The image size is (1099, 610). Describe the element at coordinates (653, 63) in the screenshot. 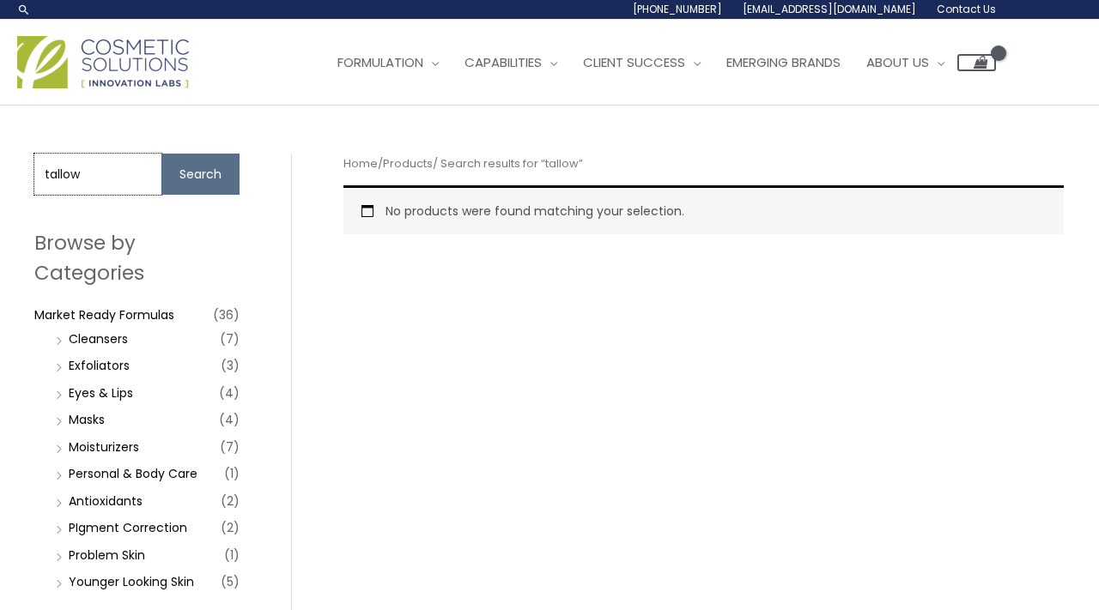

I see `nav: Site Navigation` at that location.